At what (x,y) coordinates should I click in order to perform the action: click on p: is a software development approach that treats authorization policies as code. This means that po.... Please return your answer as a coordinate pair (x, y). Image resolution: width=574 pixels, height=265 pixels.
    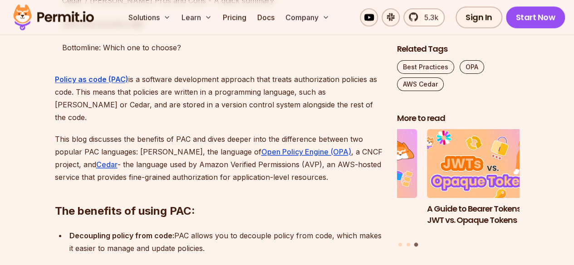
    Looking at the image, I should click on (219, 98).